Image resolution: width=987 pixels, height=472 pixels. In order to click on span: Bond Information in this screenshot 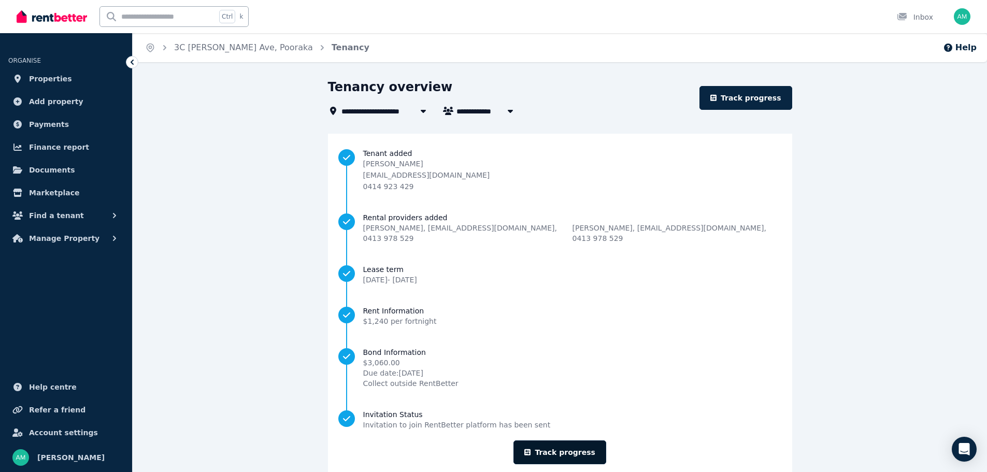, I will do `click(411, 352)`.